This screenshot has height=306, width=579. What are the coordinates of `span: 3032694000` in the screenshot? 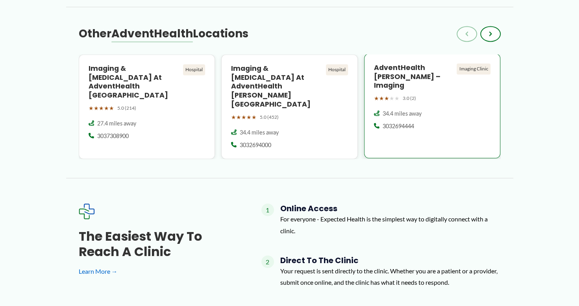 It's located at (256, 145).